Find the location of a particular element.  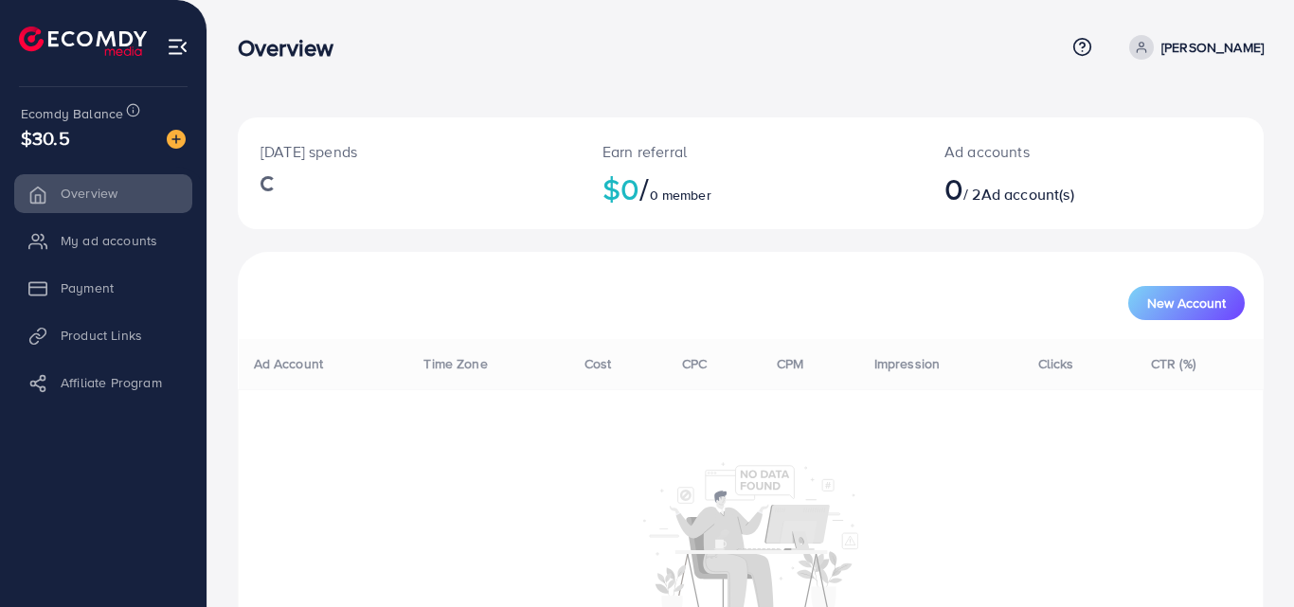

span: Ad account(s) is located at coordinates (1028, 194).